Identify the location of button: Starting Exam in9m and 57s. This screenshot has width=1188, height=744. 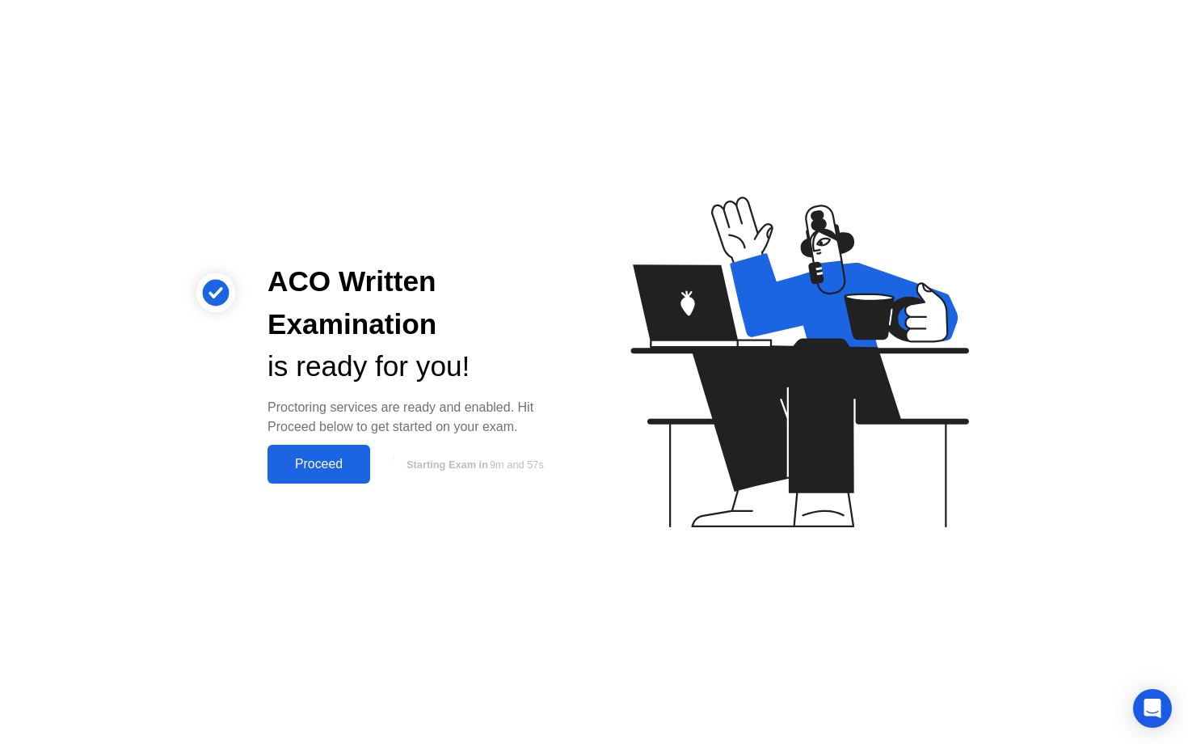
(473, 464).